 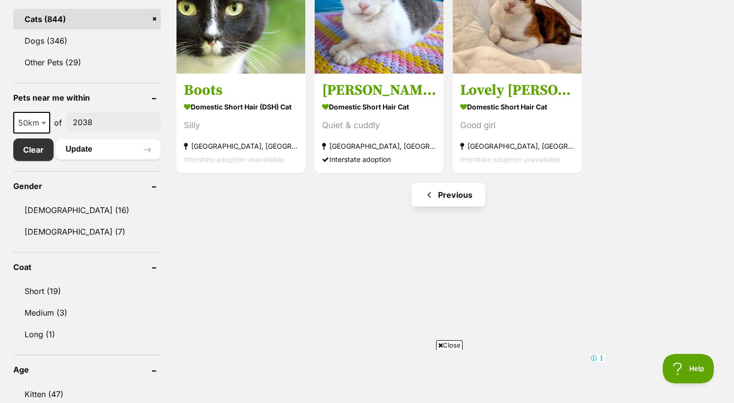 What do you see at coordinates (58, 123) in the screenshot?
I see `span: of` at bounding box center [58, 123].